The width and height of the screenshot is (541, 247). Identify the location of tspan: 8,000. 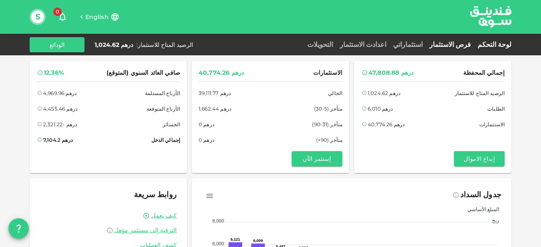
(218, 221).